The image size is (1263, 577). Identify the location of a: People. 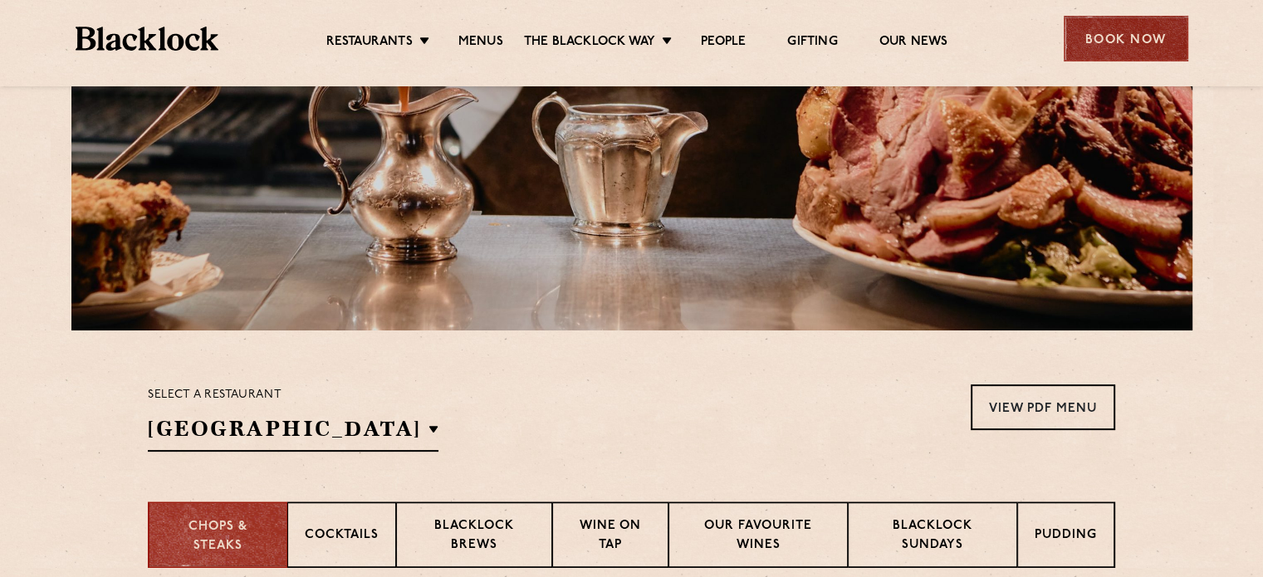
(723, 43).